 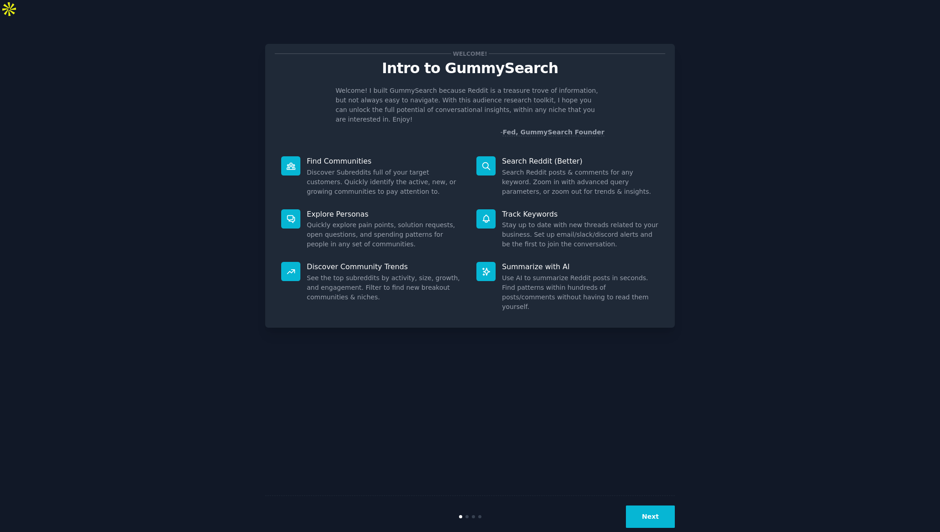 I want to click on p: Search Reddit (Better), so click(x=580, y=161).